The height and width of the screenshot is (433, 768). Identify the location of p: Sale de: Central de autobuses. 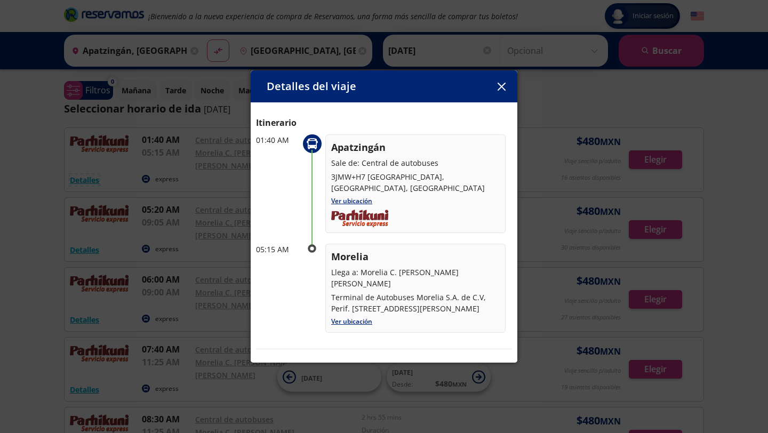
(416, 163).